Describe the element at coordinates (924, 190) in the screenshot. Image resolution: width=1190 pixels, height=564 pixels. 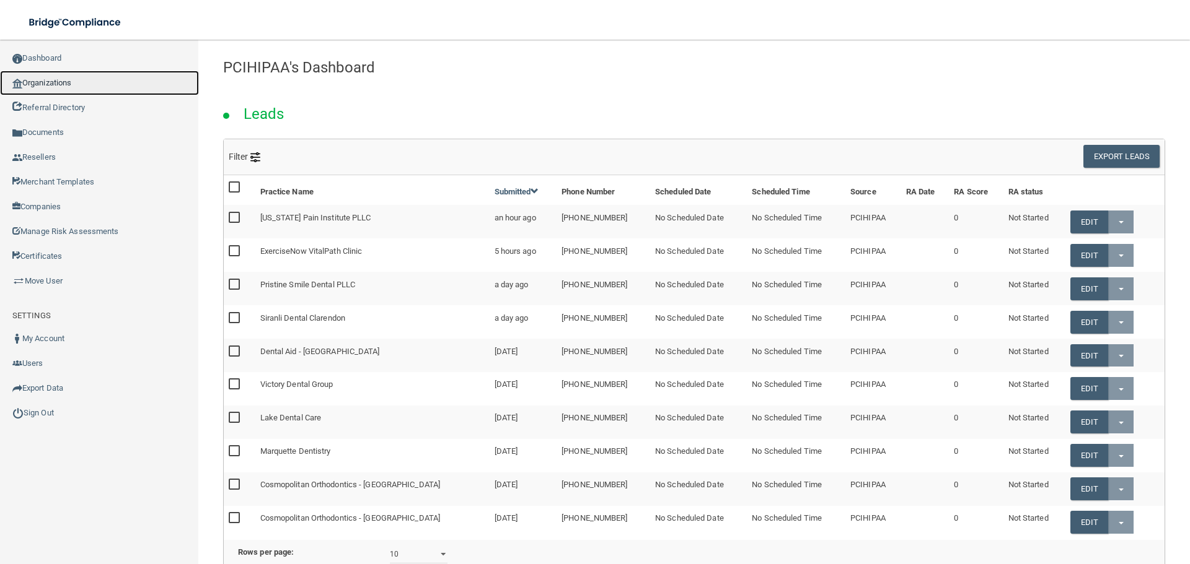
I see `th: RA Date` at that location.